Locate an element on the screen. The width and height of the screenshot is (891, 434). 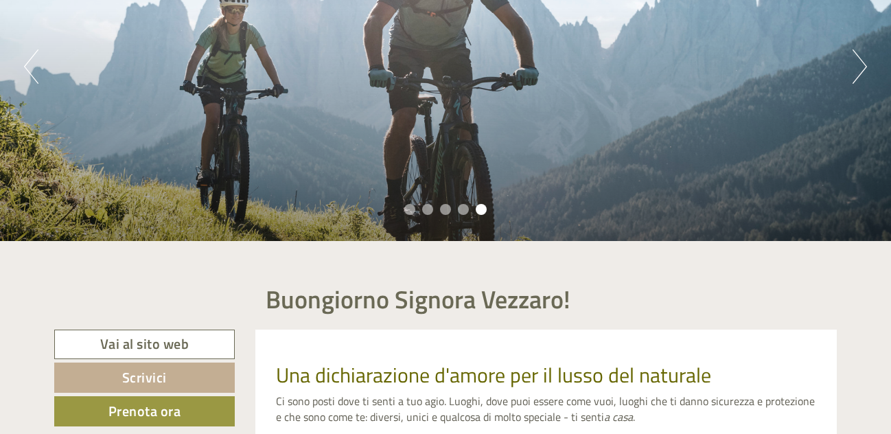
em: a is located at coordinates (607, 417).